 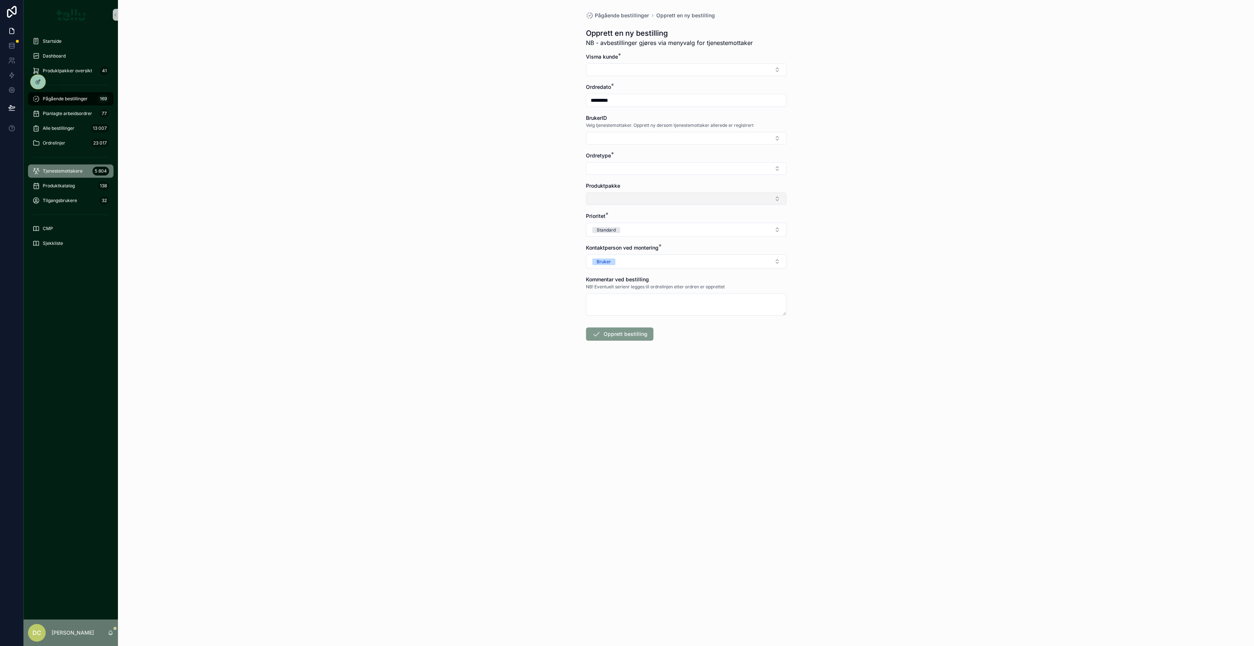 What do you see at coordinates (71, 144) in the screenshot?
I see `div: scrollable content` at bounding box center [71, 144].